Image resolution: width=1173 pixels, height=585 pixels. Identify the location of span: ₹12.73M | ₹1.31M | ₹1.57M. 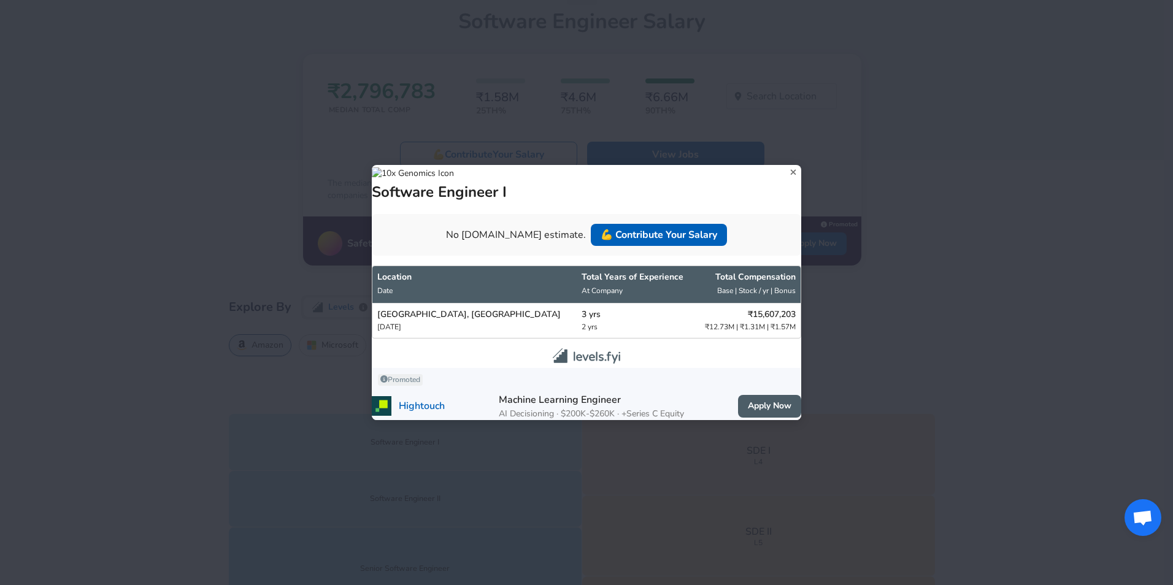
(750, 327).